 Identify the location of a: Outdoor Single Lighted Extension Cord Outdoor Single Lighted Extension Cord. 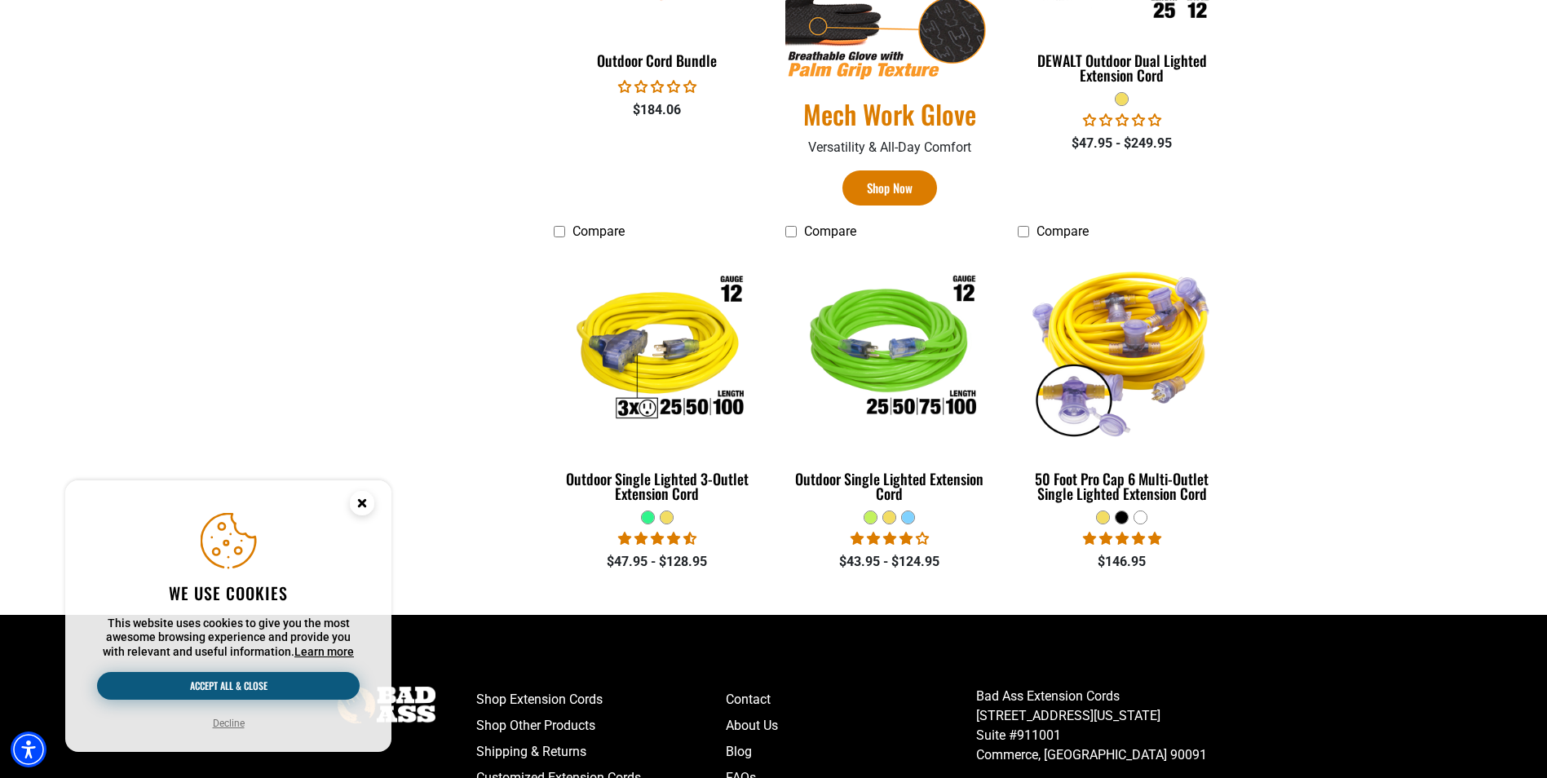
(889, 379).